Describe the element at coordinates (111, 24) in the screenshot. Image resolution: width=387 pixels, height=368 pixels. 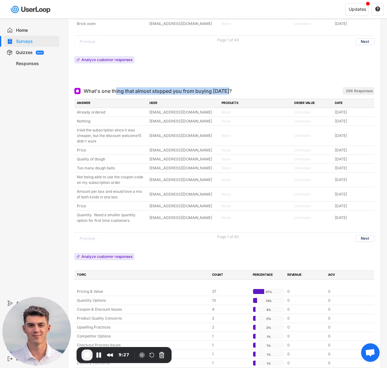
I see `div: Brick oven` at that location.